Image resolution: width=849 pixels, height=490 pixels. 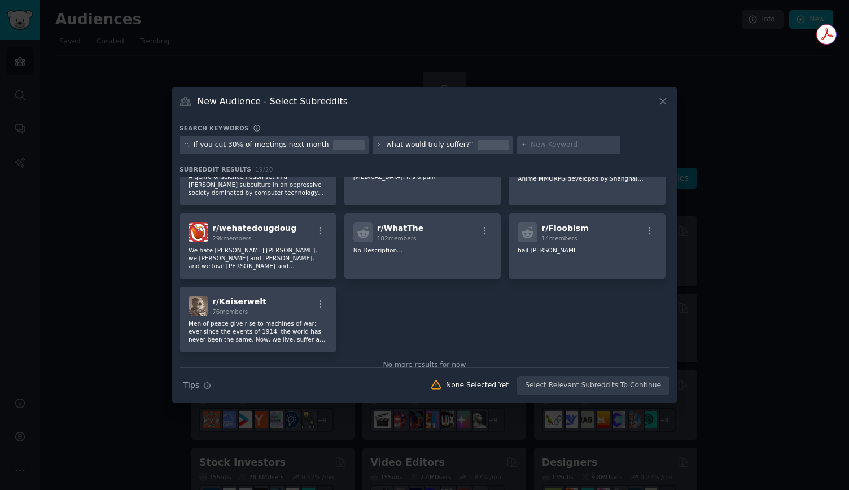 What do you see at coordinates (197, 385) in the screenshot?
I see `button: Tips` at bounding box center [197, 385].